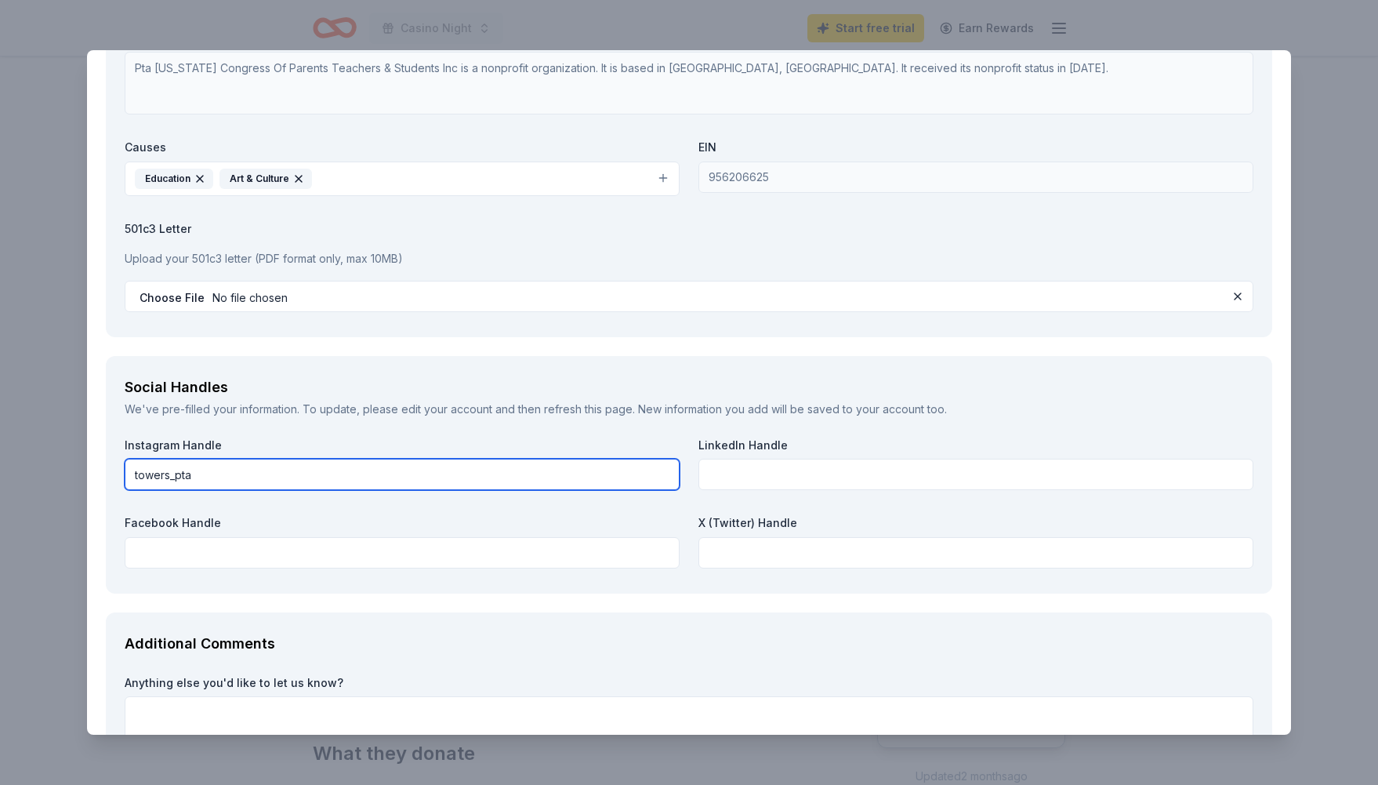 The width and height of the screenshot is (1378, 785). What do you see at coordinates (689, 259) in the screenshot?
I see `p: Upload your 501c3 letter (PDF format only, max 10MB)` at bounding box center [689, 259].